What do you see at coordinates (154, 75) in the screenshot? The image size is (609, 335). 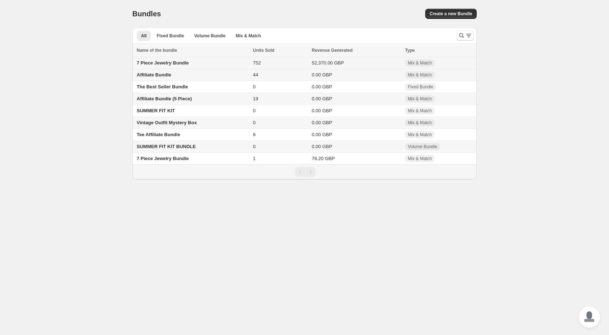 I see `span: Affiliate Bundle` at bounding box center [154, 75].